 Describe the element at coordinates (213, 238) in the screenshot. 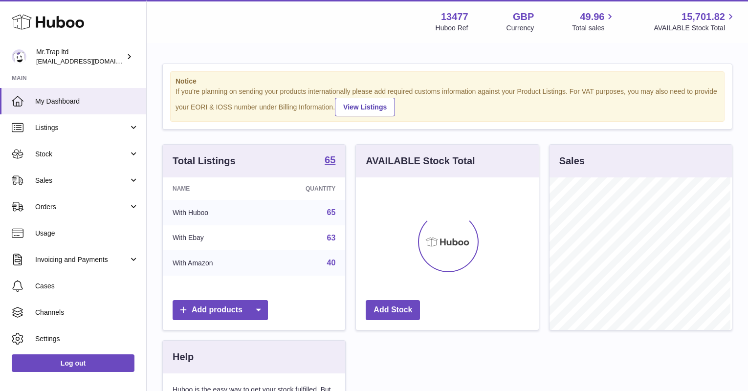

I see `td: With Ebay` at that location.